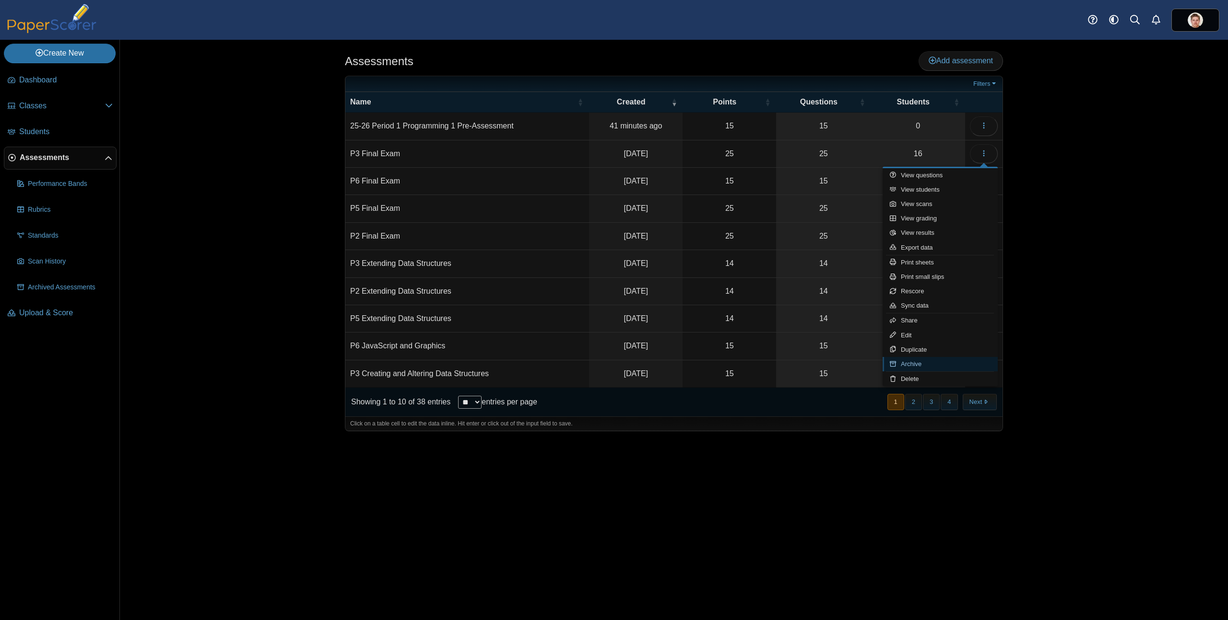 The height and width of the screenshot is (620, 1228). Describe the element at coordinates (467, 181) in the screenshot. I see `td: P6 Final Exam` at that location.